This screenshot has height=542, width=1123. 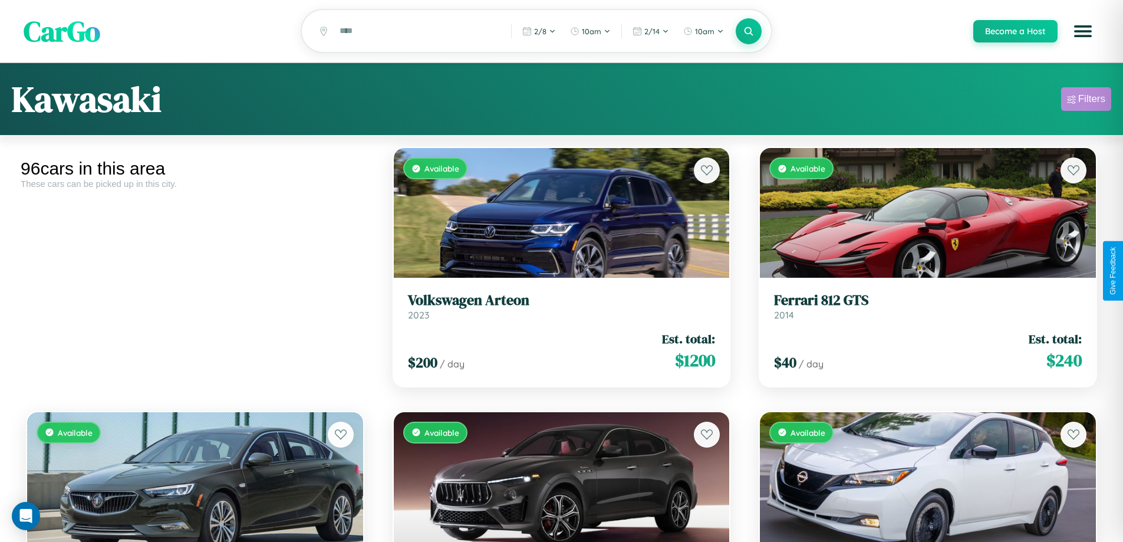 I want to click on span: $ 200, so click(x=423, y=362).